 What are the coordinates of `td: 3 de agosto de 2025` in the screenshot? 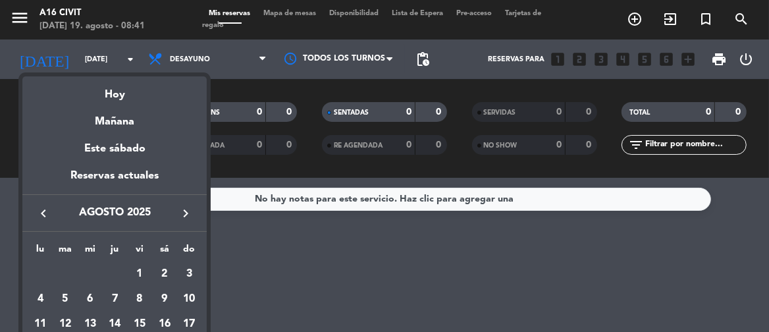 It's located at (190, 274).